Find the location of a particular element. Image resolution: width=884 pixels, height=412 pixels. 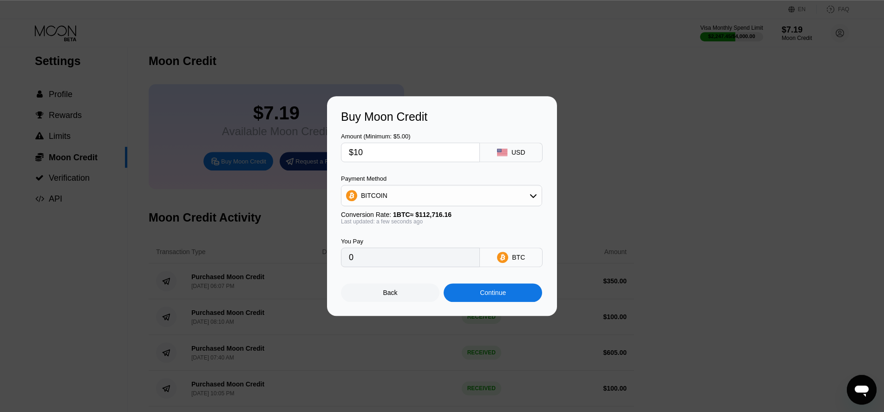

div: Conversion Rate: is located at coordinates (441, 214).